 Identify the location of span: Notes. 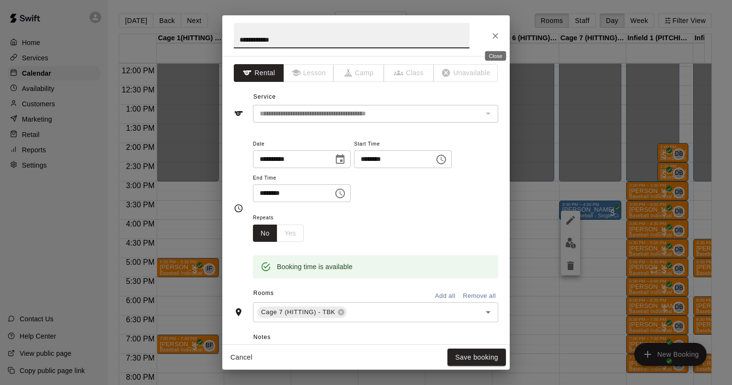
(376, 338).